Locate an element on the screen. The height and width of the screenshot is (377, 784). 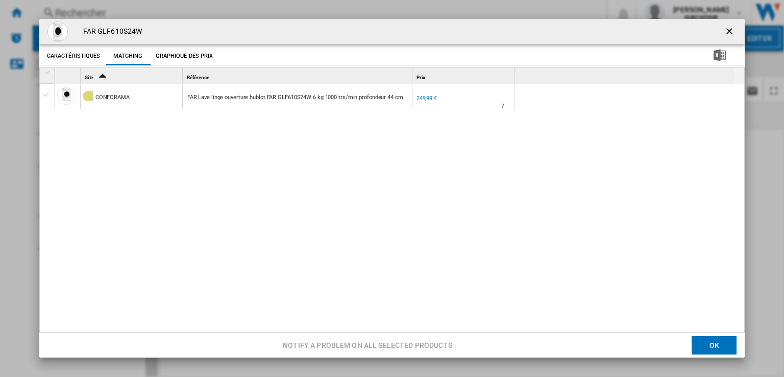
div: CONFORAMA is located at coordinates (112, 97).